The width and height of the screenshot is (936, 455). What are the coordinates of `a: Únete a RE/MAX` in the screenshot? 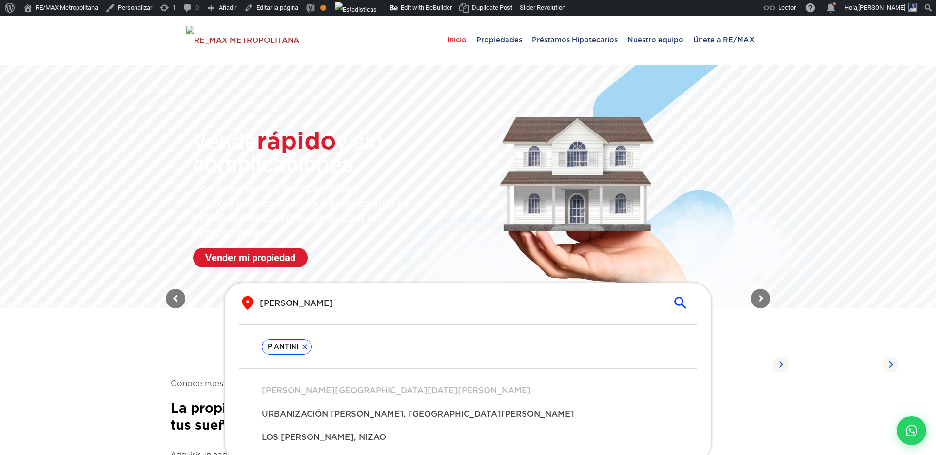 It's located at (724, 40).